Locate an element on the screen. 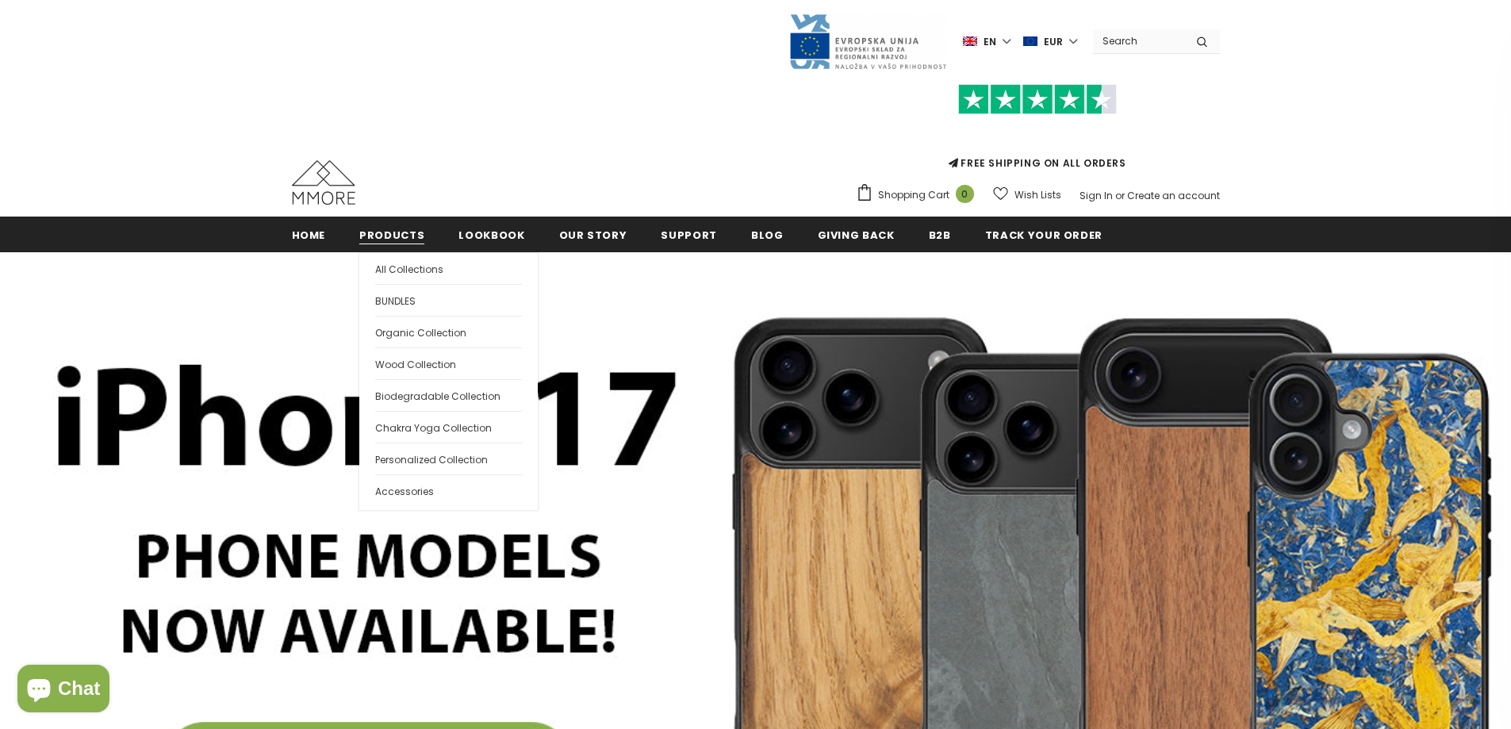 Image resolution: width=1511 pixels, height=729 pixels. span: Biodegradable Collection is located at coordinates (438, 396).